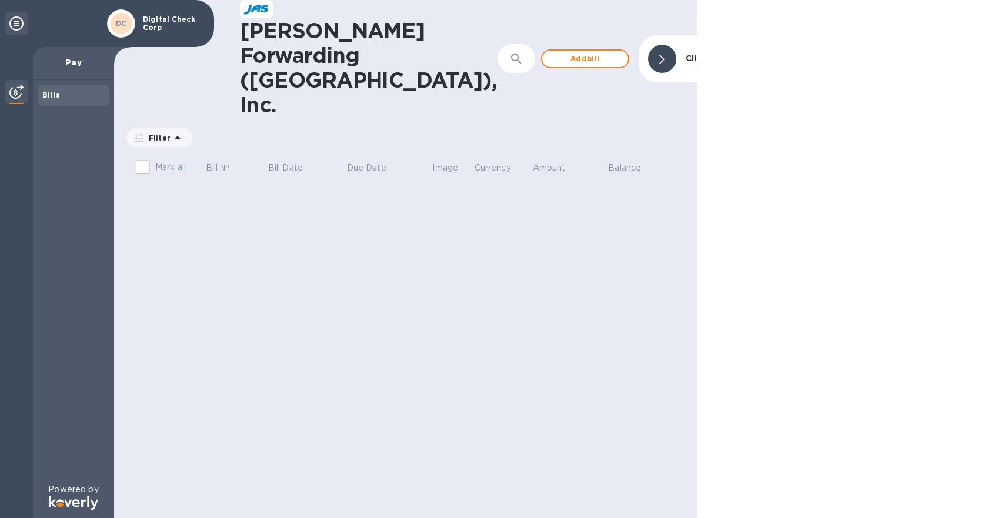 This screenshot has height=518, width=988. Describe the element at coordinates (366, 168) in the screenshot. I see `p: Due Date` at that location.